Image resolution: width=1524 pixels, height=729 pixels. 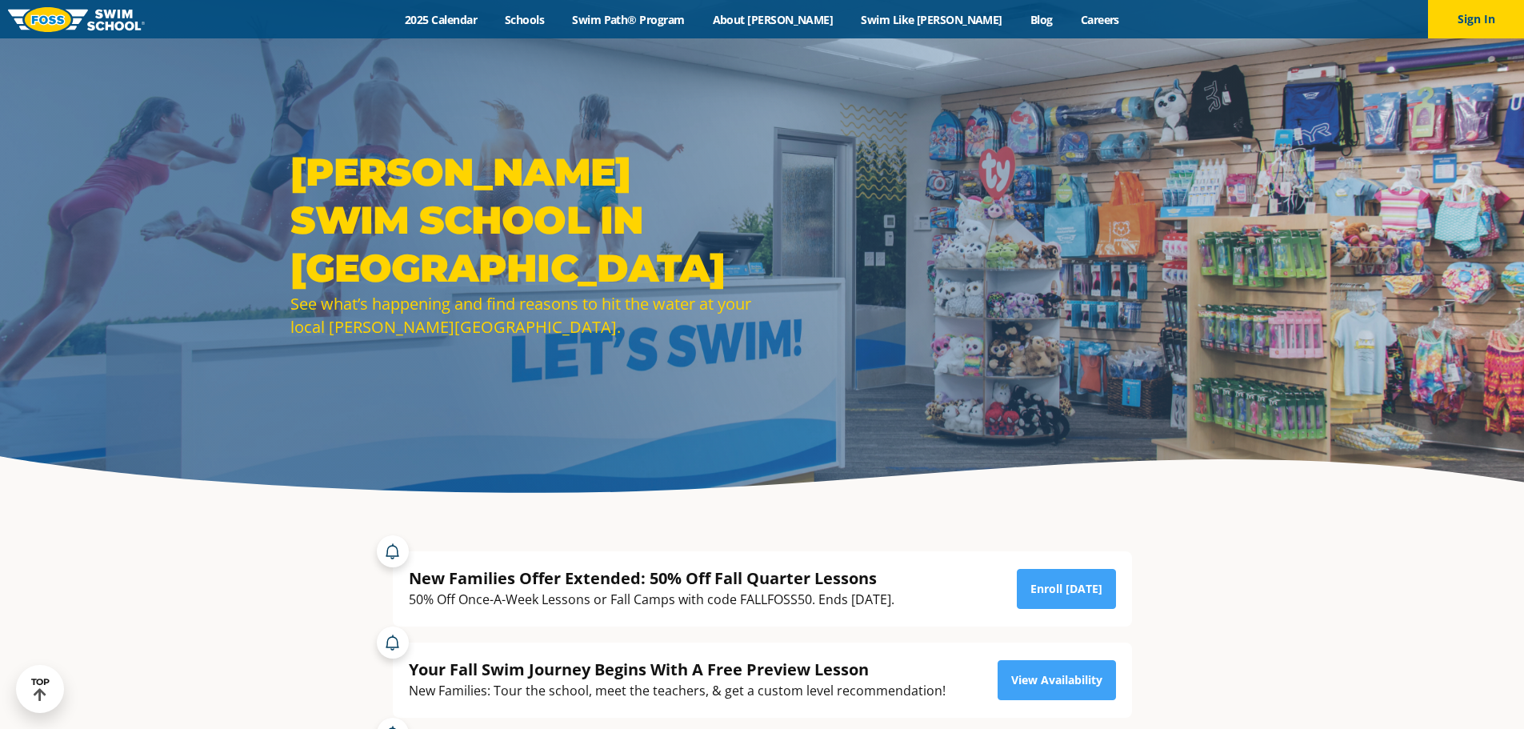 What do you see at coordinates (677, 669) in the screenshot?
I see `div: Your Fall Swim Journey Begins With A Free Preview Lesson` at bounding box center [677, 669].